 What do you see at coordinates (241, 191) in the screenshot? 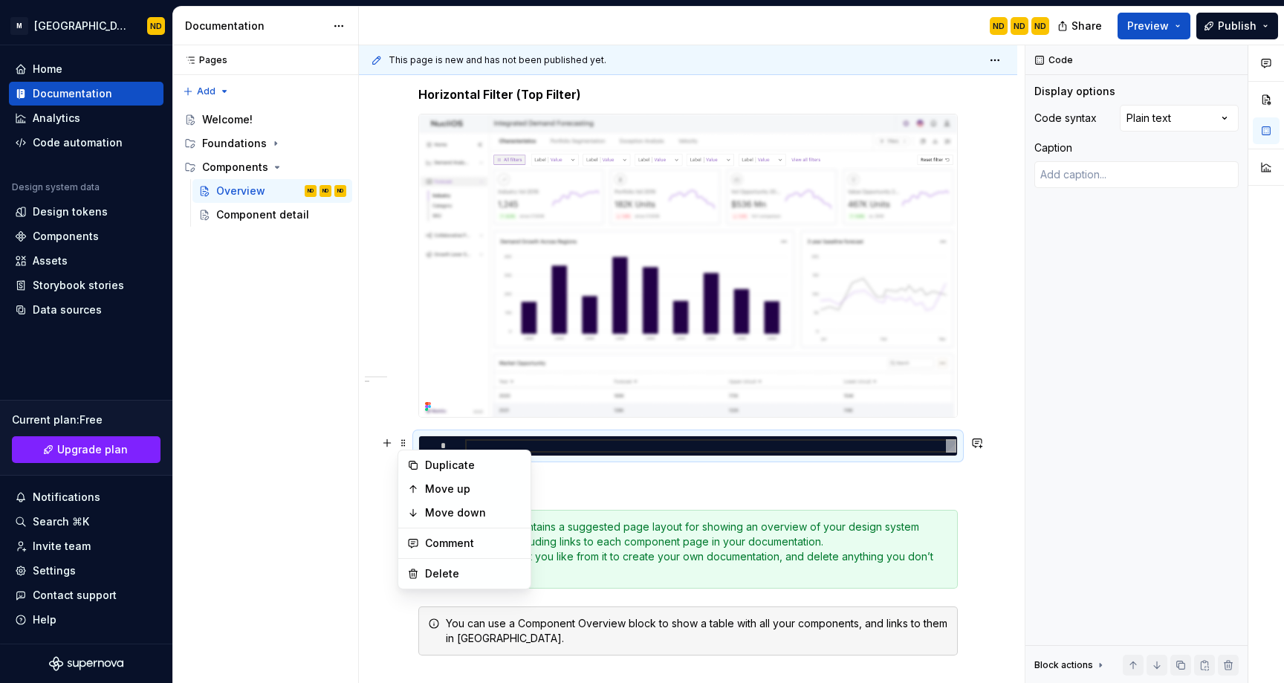
I see `div: Overview` at bounding box center [241, 191].